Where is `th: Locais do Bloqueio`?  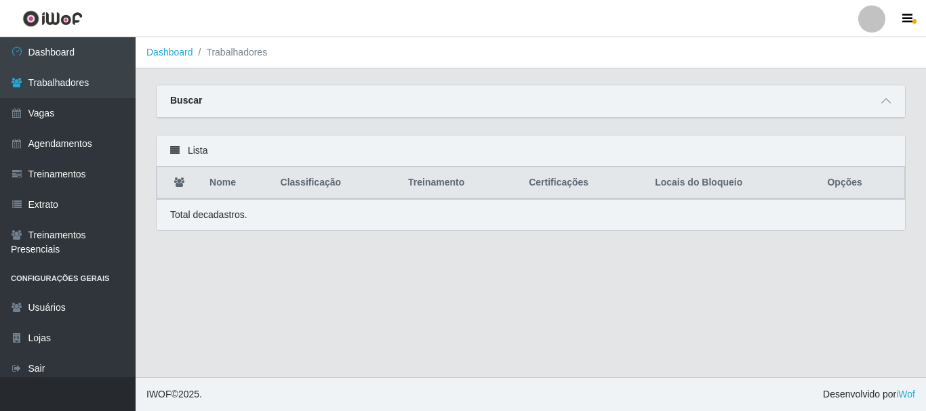 th: Locais do Bloqueio is located at coordinates (732, 183).